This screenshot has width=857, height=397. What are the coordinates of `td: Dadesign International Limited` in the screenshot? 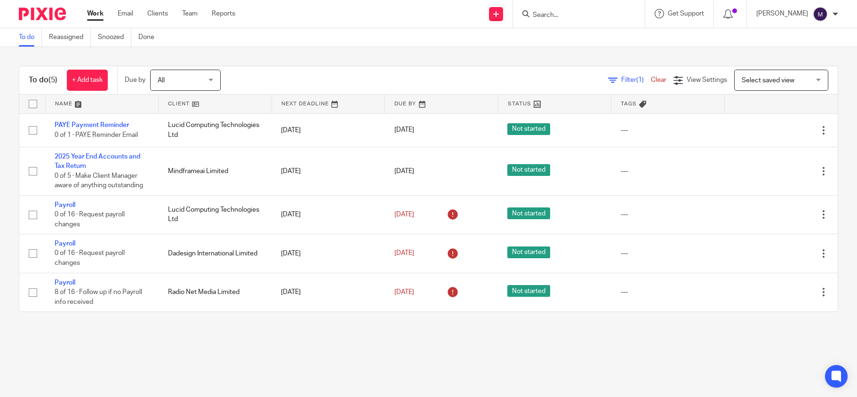 It's located at (215, 254).